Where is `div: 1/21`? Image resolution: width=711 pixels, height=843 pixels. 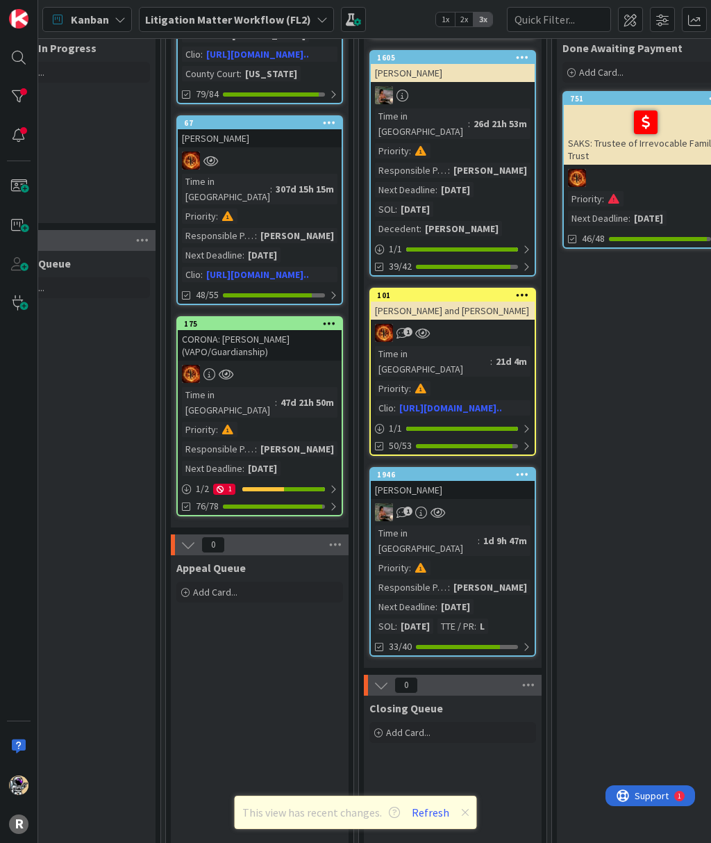
div: 1/21 is located at coordinates (260, 488).